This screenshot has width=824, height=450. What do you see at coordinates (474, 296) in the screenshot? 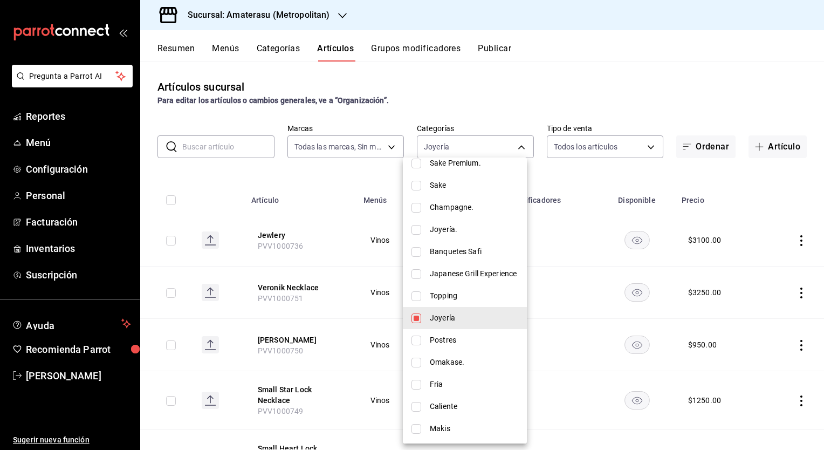
I see `span: Topping` at bounding box center [474, 296].